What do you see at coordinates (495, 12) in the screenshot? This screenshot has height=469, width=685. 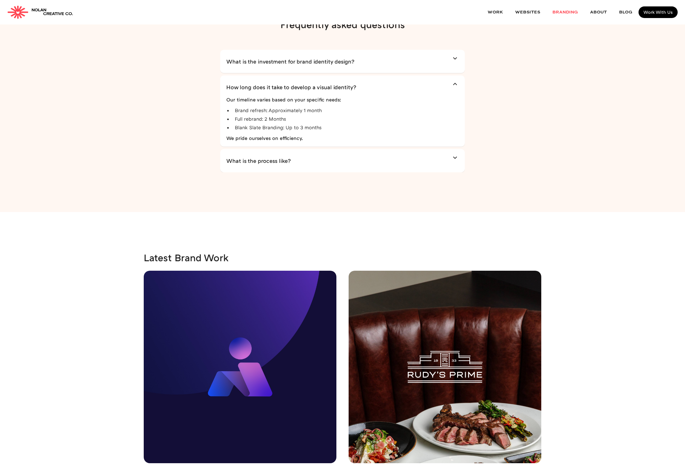 I see `a: Work` at bounding box center [495, 12].